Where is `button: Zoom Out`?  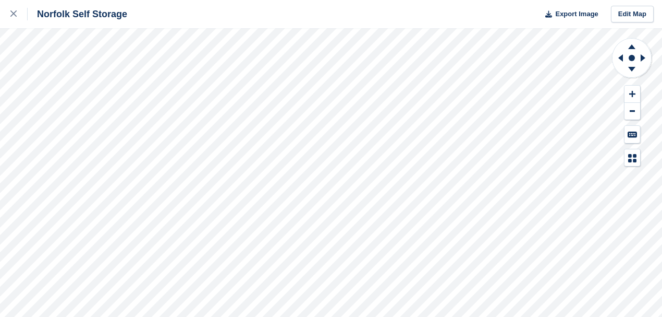
button: Zoom Out is located at coordinates (633, 111).